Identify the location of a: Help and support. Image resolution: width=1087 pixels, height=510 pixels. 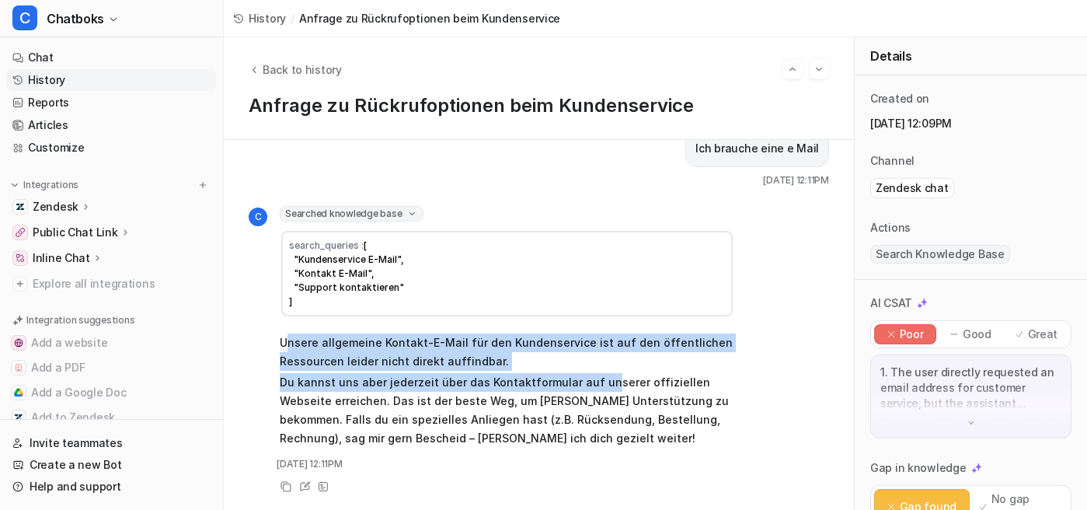
(111, 486).